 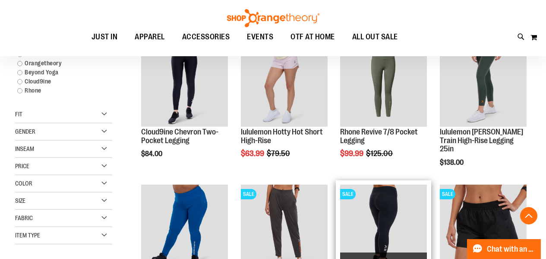 What do you see at coordinates (383, 83) in the screenshot?
I see `a: Rhone Revive 7/8 Pocket LeggingSALE` at bounding box center [383, 83].